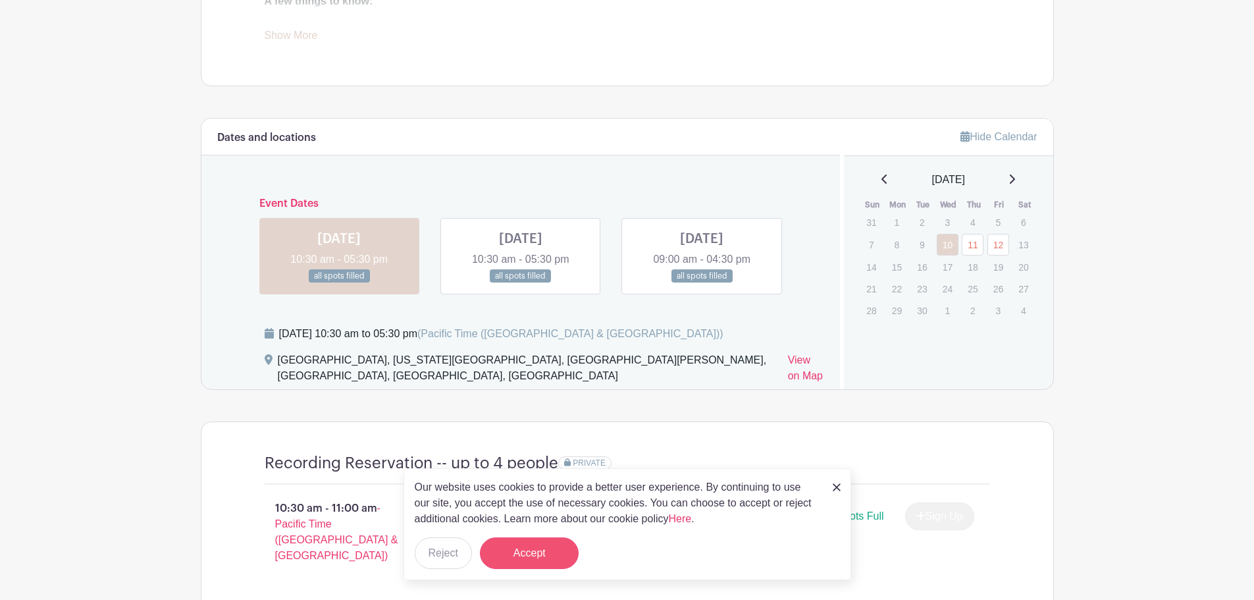 Image resolution: width=1254 pixels, height=600 pixels. What do you see at coordinates (872, 205) in the screenshot?
I see `th: Sun` at bounding box center [872, 205].